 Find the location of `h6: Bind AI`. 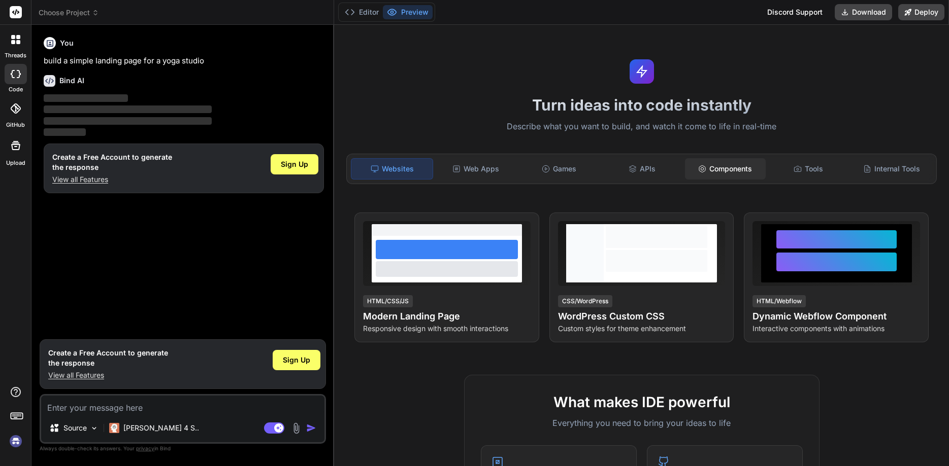

h6: Bind AI is located at coordinates (72, 81).